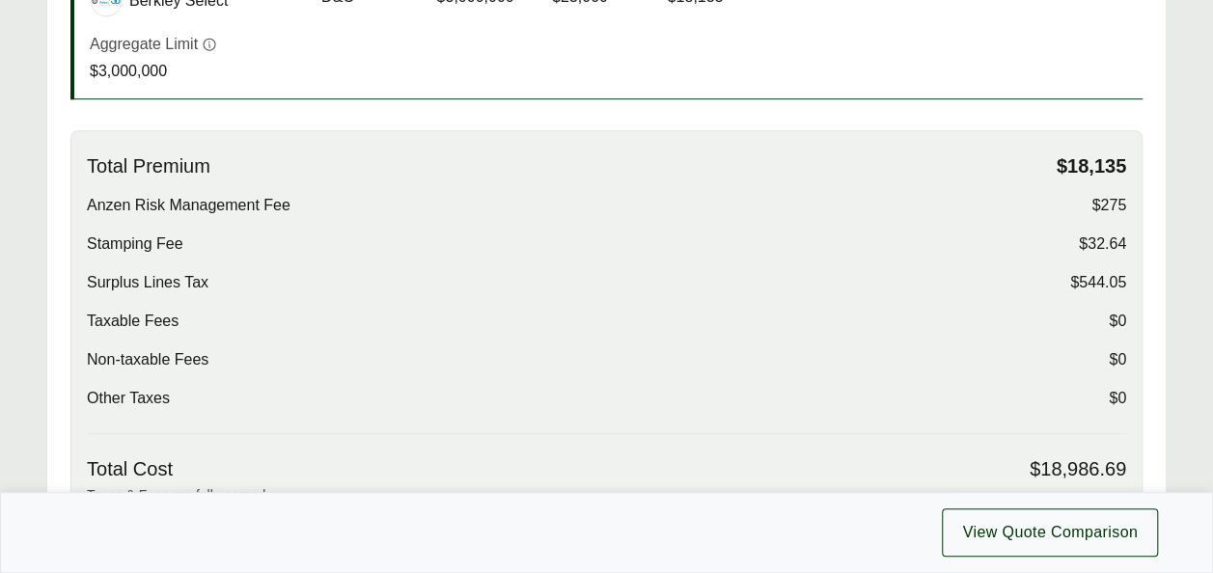 The height and width of the screenshot is (573, 1213). What do you see at coordinates (129, 469) in the screenshot?
I see `span: Total Cost` at bounding box center [129, 469].